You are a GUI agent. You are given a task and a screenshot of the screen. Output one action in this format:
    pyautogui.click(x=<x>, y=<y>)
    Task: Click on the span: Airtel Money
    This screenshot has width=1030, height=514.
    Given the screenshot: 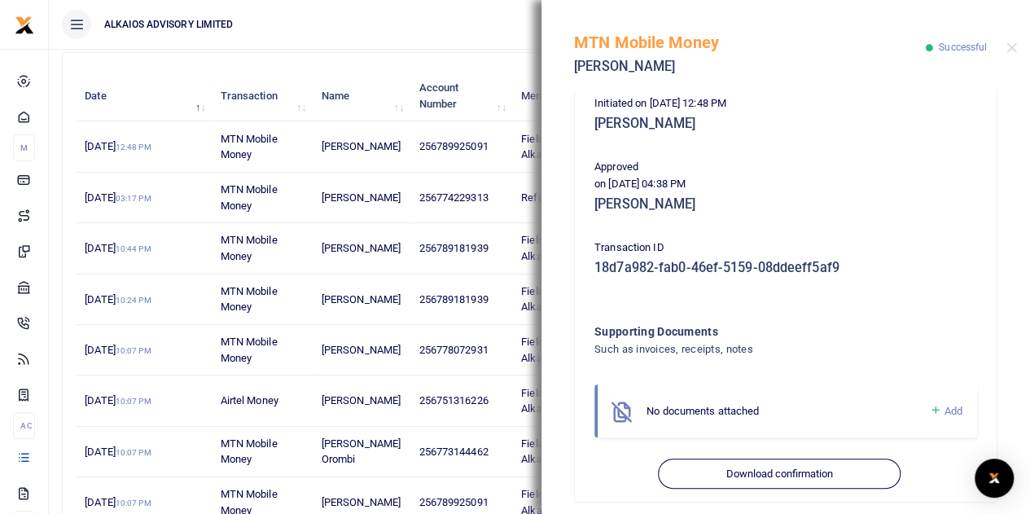 What is the action you would take?
    pyautogui.click(x=249, y=400)
    